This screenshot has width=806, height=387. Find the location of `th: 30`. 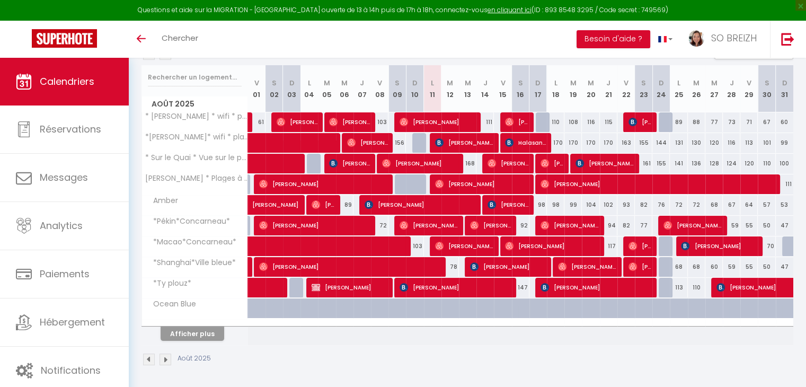

th: 30 is located at coordinates (767, 89).